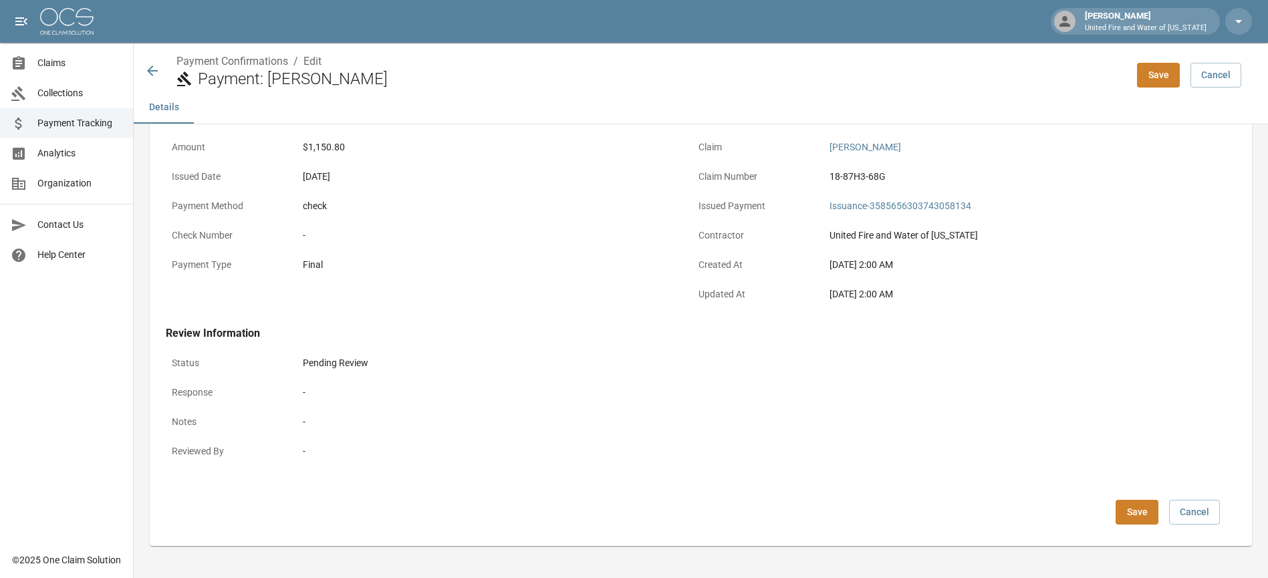 This screenshot has height=578, width=1268. Describe the element at coordinates (80, 63) in the screenshot. I see `span: Claims` at that location.